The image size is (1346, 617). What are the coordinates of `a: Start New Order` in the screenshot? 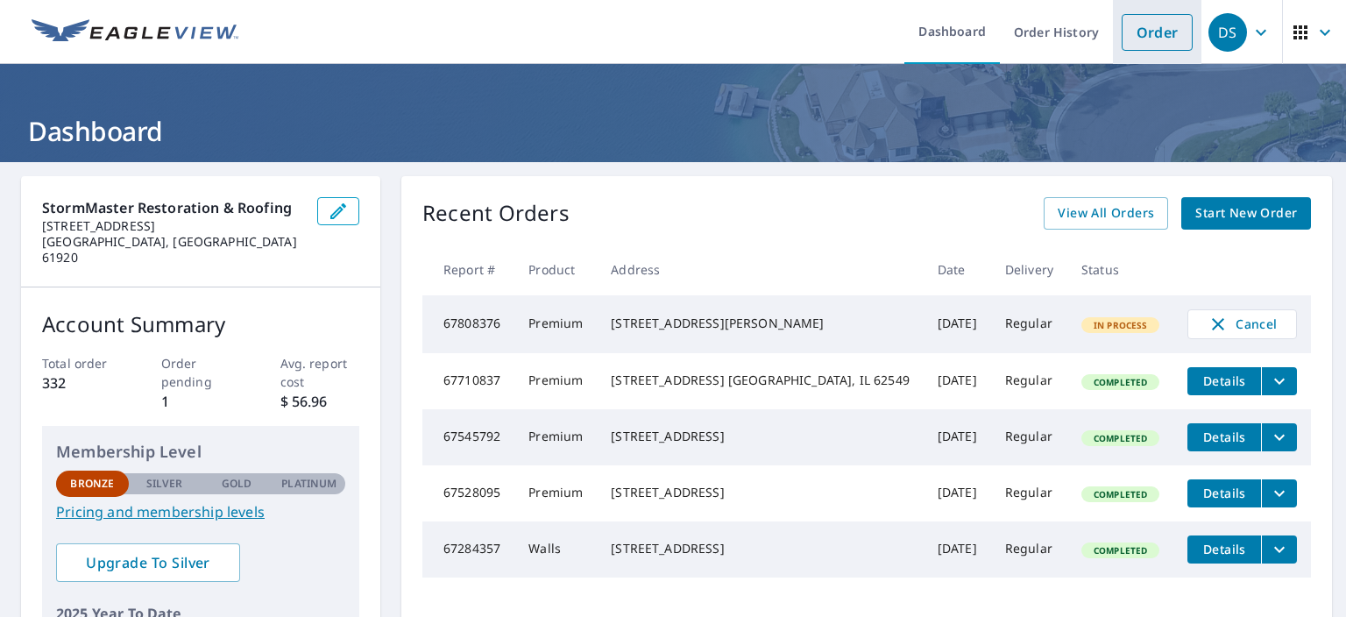 It's located at (1247, 213).